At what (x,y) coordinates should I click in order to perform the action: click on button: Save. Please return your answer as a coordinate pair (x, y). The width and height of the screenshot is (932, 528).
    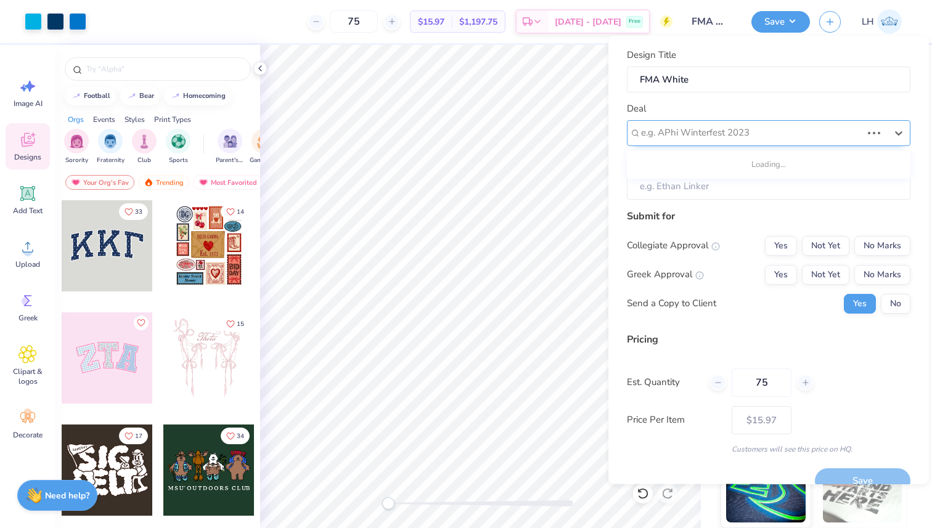
    Looking at the image, I should click on (780, 22).